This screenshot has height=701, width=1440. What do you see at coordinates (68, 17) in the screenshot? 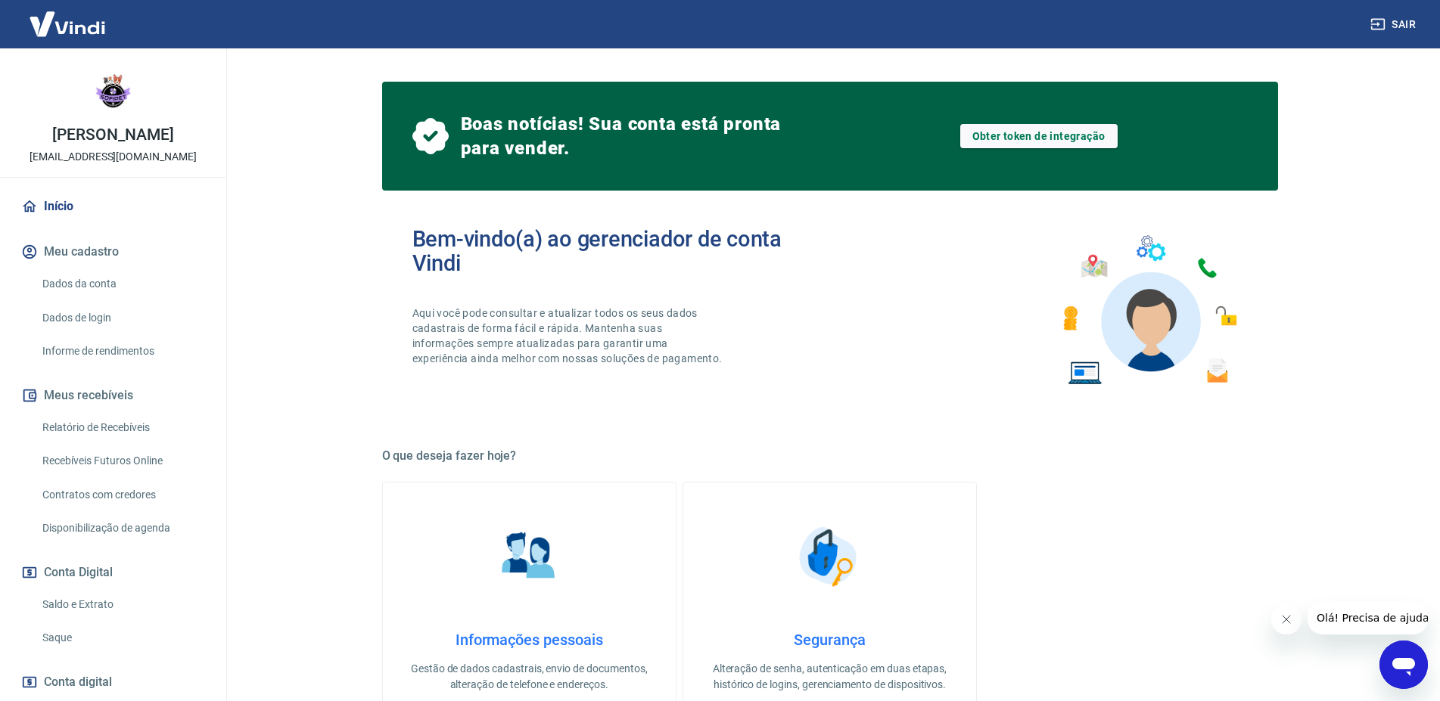
I see `span: Olá! Precisa de ajuda?` at bounding box center [68, 17].